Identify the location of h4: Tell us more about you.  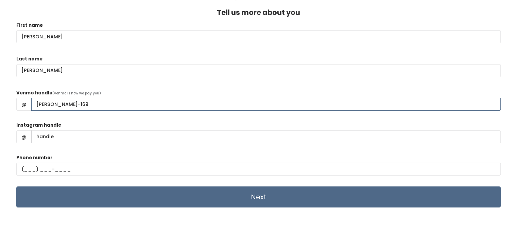
(258, 12).